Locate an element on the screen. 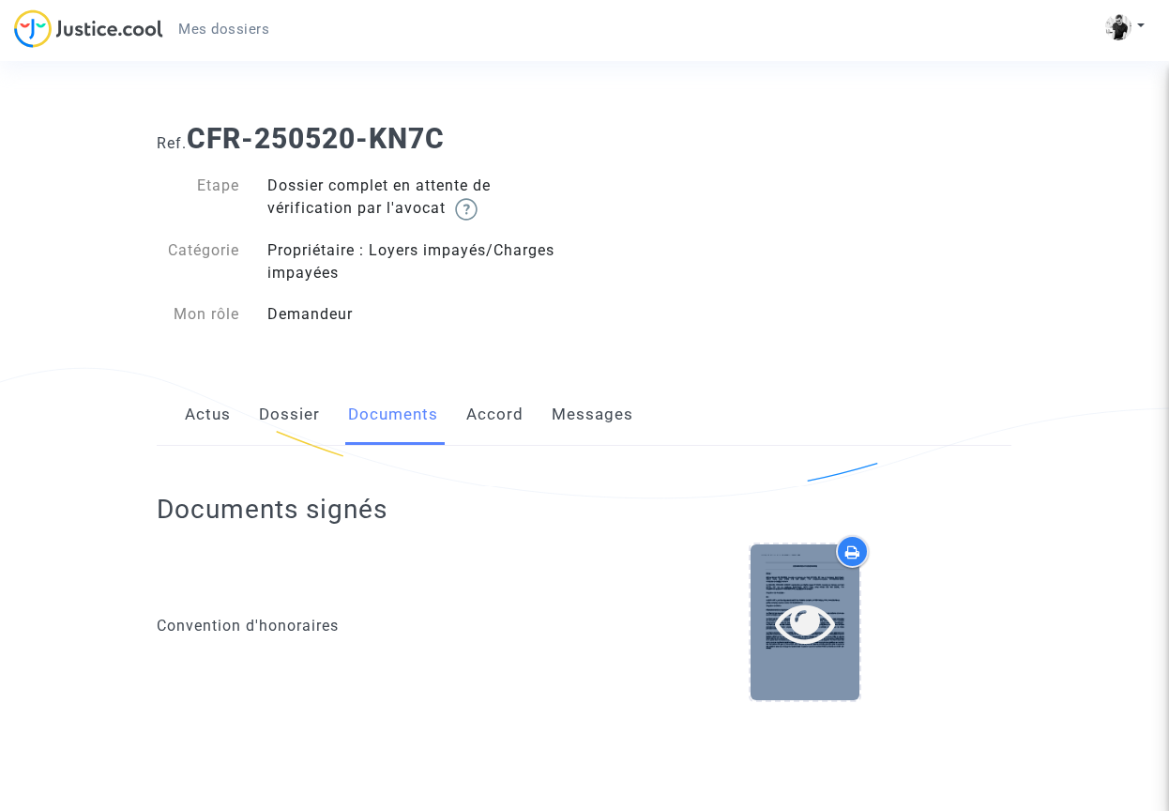 The width and height of the screenshot is (1169, 811). div: Demandeur is located at coordinates (418, 314).